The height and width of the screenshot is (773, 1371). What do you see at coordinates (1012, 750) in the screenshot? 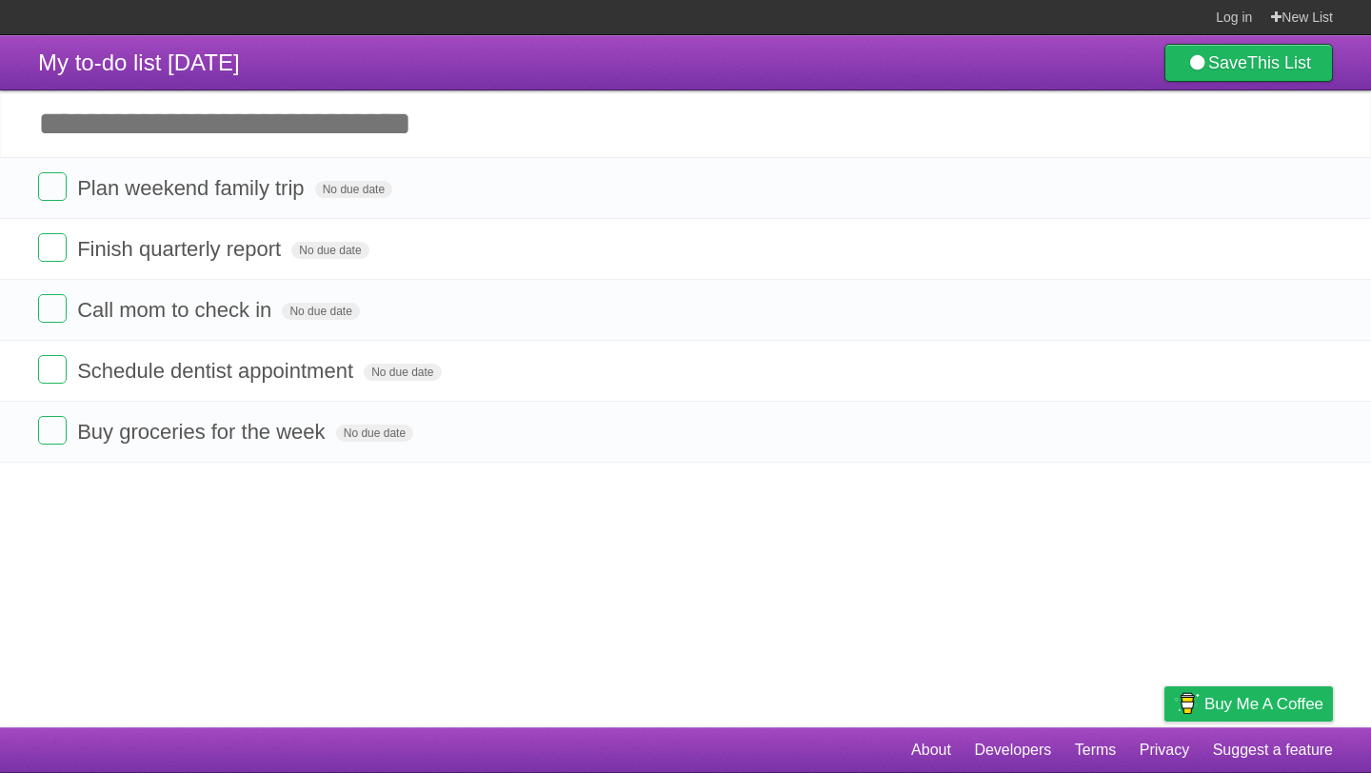
I see `a: Developers` at bounding box center [1012, 750].